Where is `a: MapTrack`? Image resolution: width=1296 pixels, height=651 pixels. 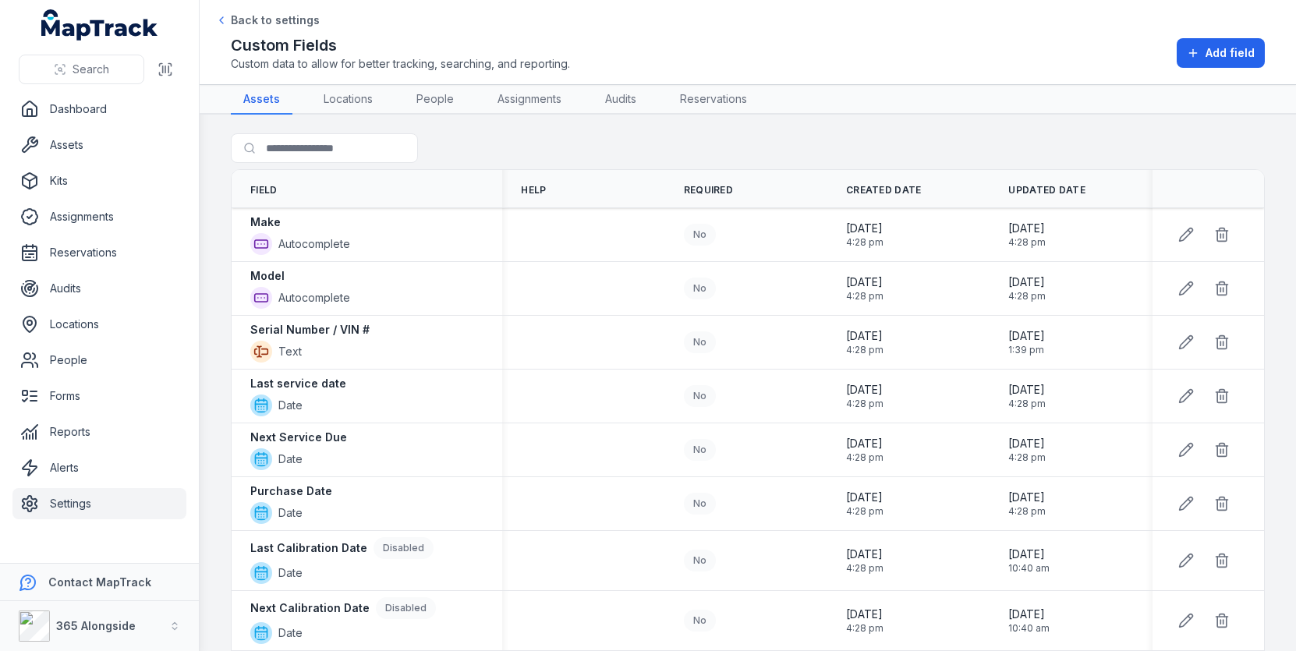
a: MapTrack is located at coordinates (100, 25).